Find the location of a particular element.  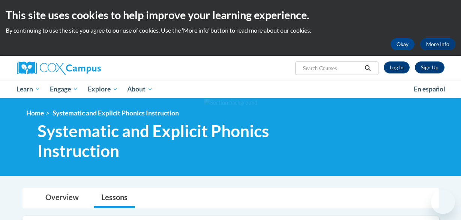

input: Search Courses is located at coordinates (332, 68).